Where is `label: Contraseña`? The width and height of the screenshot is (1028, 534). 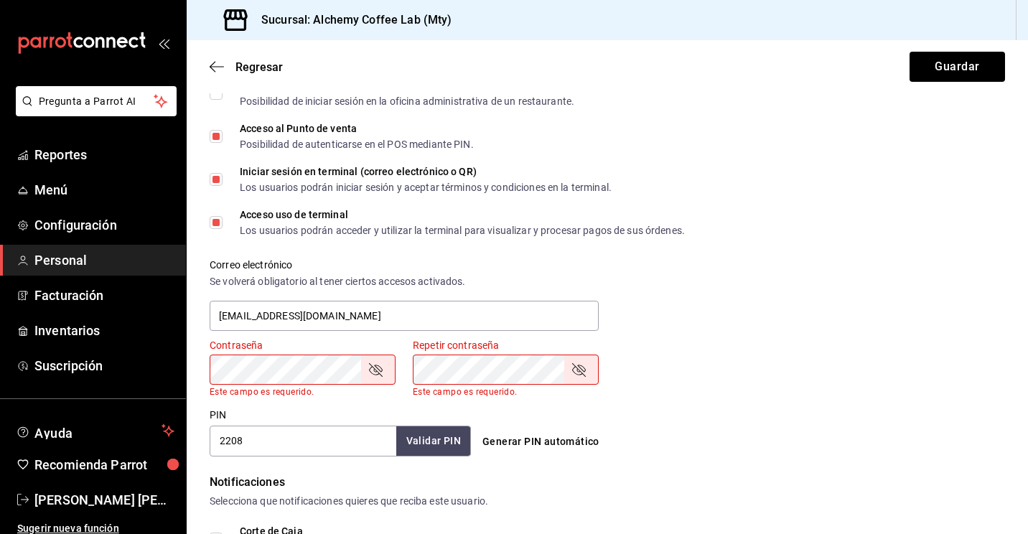
label: Contraseña is located at coordinates (302, 345).